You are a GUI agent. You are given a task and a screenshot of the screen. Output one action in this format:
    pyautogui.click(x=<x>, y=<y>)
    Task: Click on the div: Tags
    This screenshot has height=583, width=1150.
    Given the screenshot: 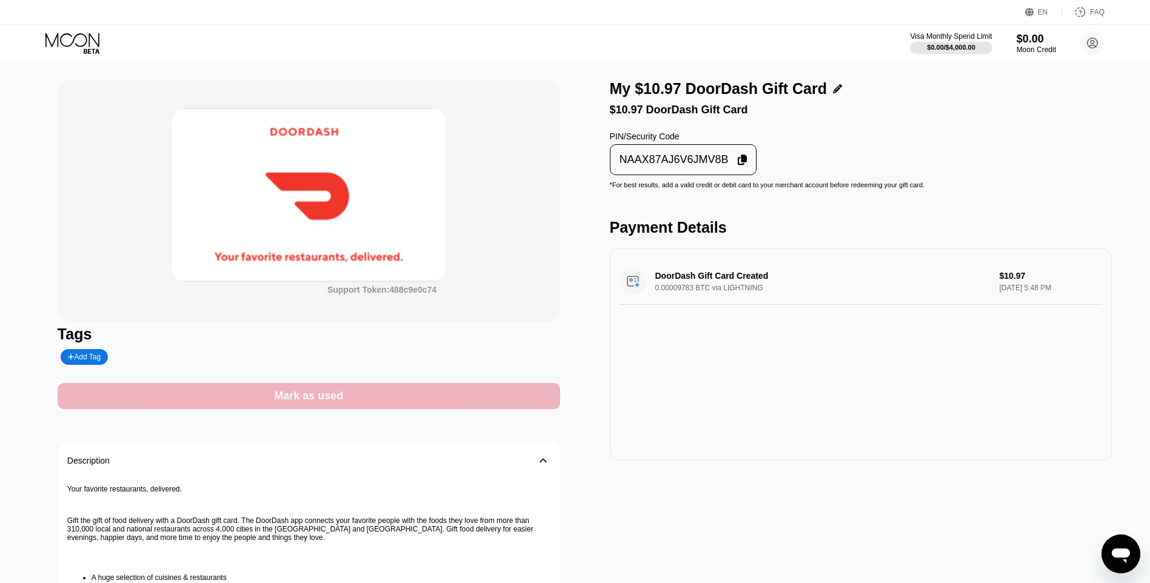 What is the action you would take?
    pyautogui.click(x=308, y=334)
    